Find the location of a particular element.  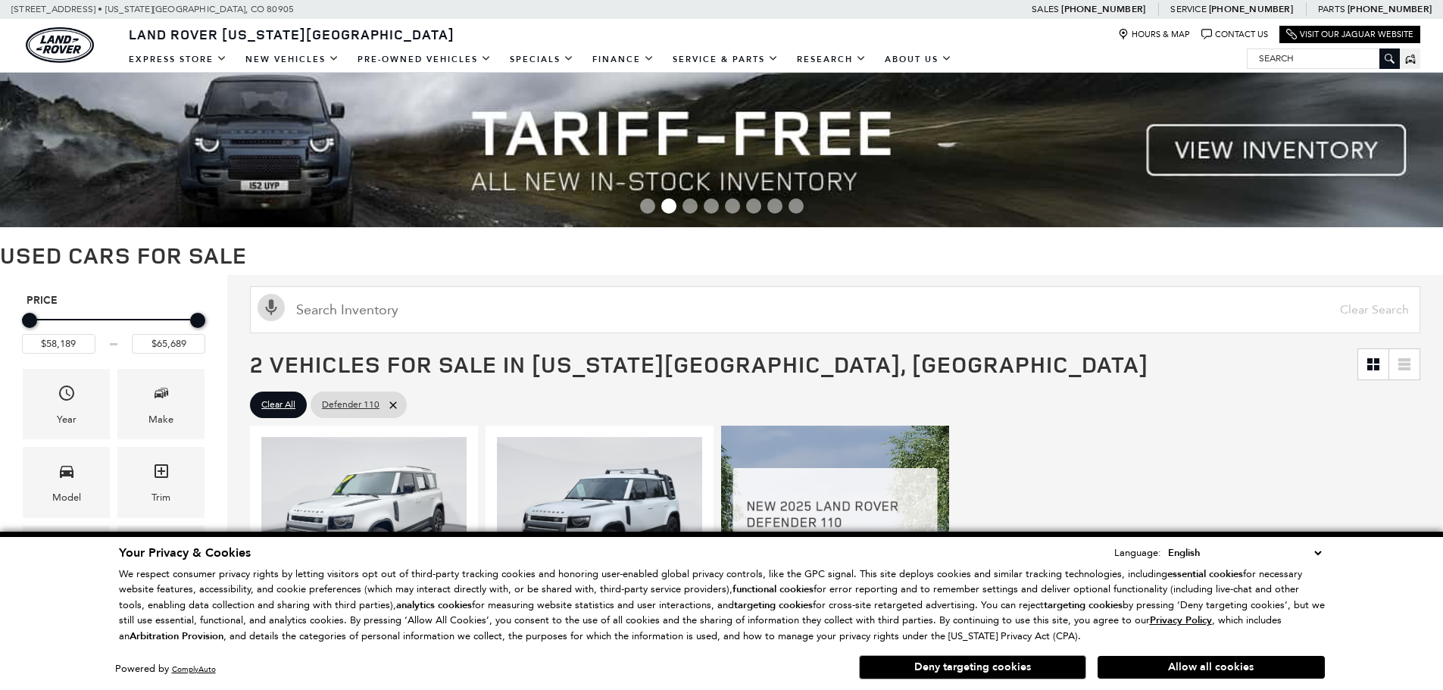

div: Maximum Price is located at coordinates (198, 320).